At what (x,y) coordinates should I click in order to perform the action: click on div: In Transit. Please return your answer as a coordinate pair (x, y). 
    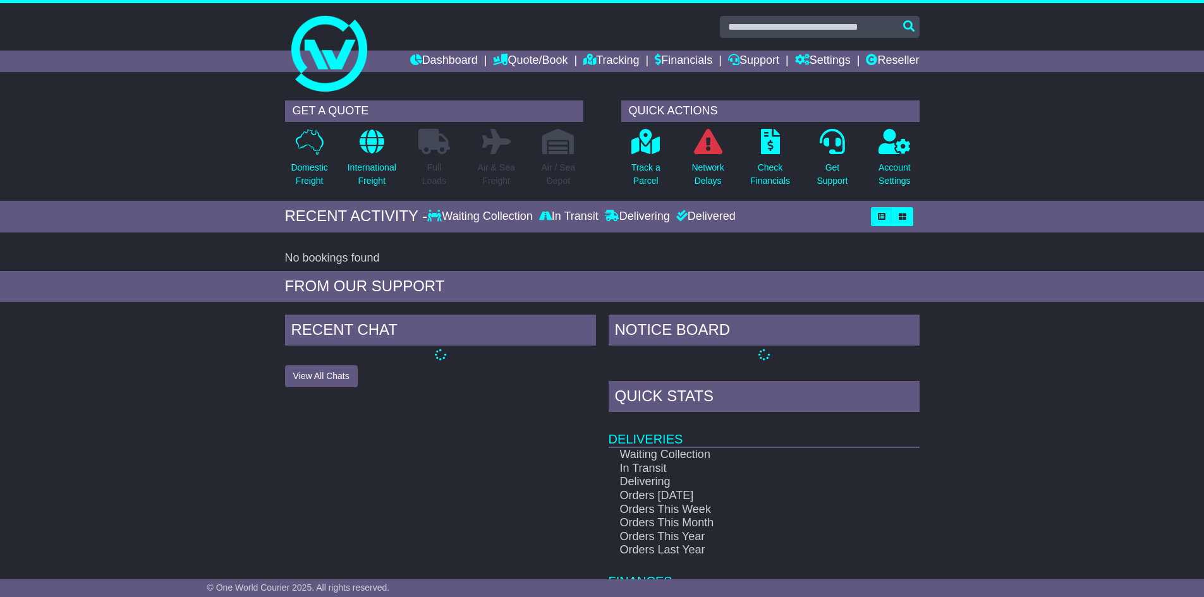
    Looking at the image, I should click on (569, 217).